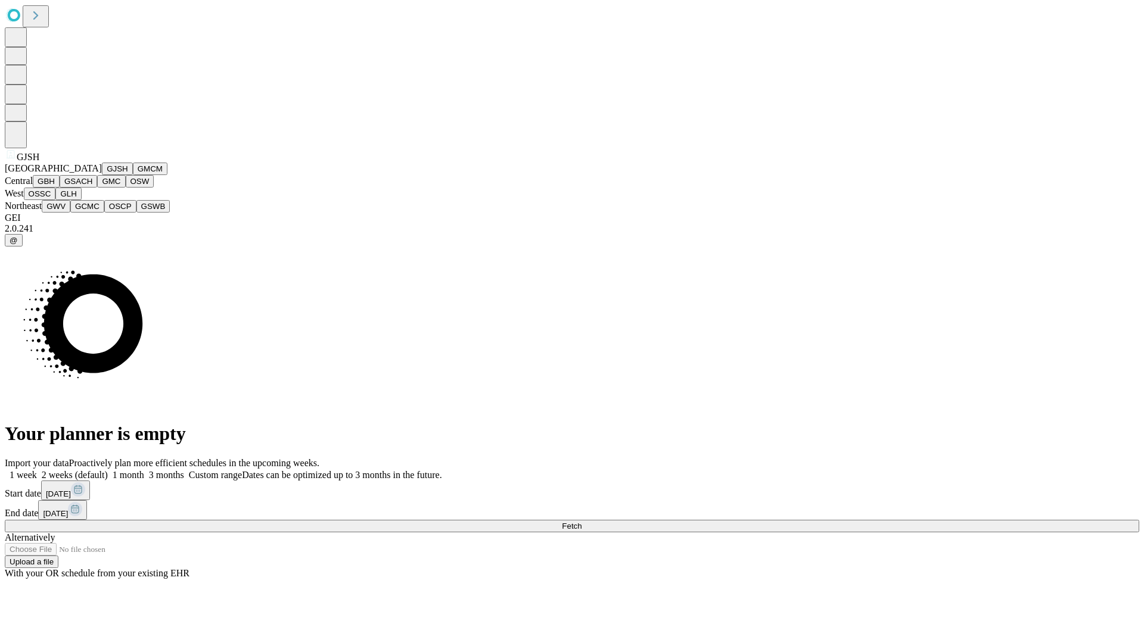  Describe the element at coordinates (32, 562) in the screenshot. I see `button: Upload a file` at that location.